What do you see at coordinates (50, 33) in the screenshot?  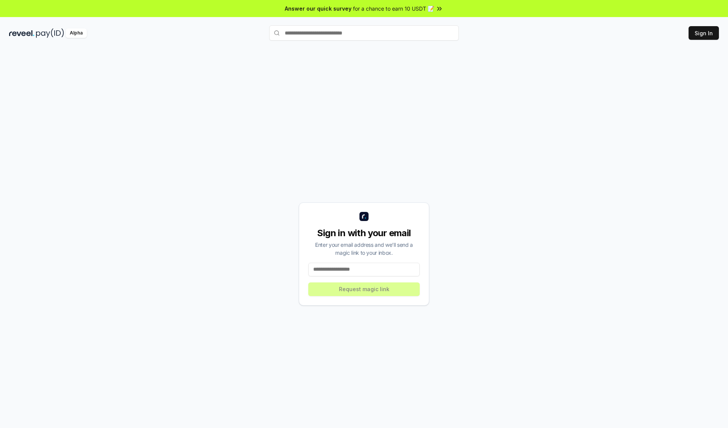 I see `img: pay_id` at bounding box center [50, 33].